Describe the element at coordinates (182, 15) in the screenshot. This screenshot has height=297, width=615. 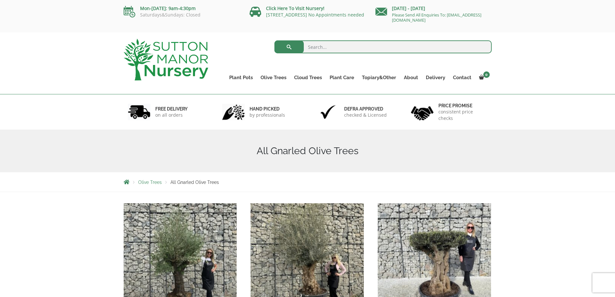
I see `p: Saturdays&Sundays: Closed` at that location.